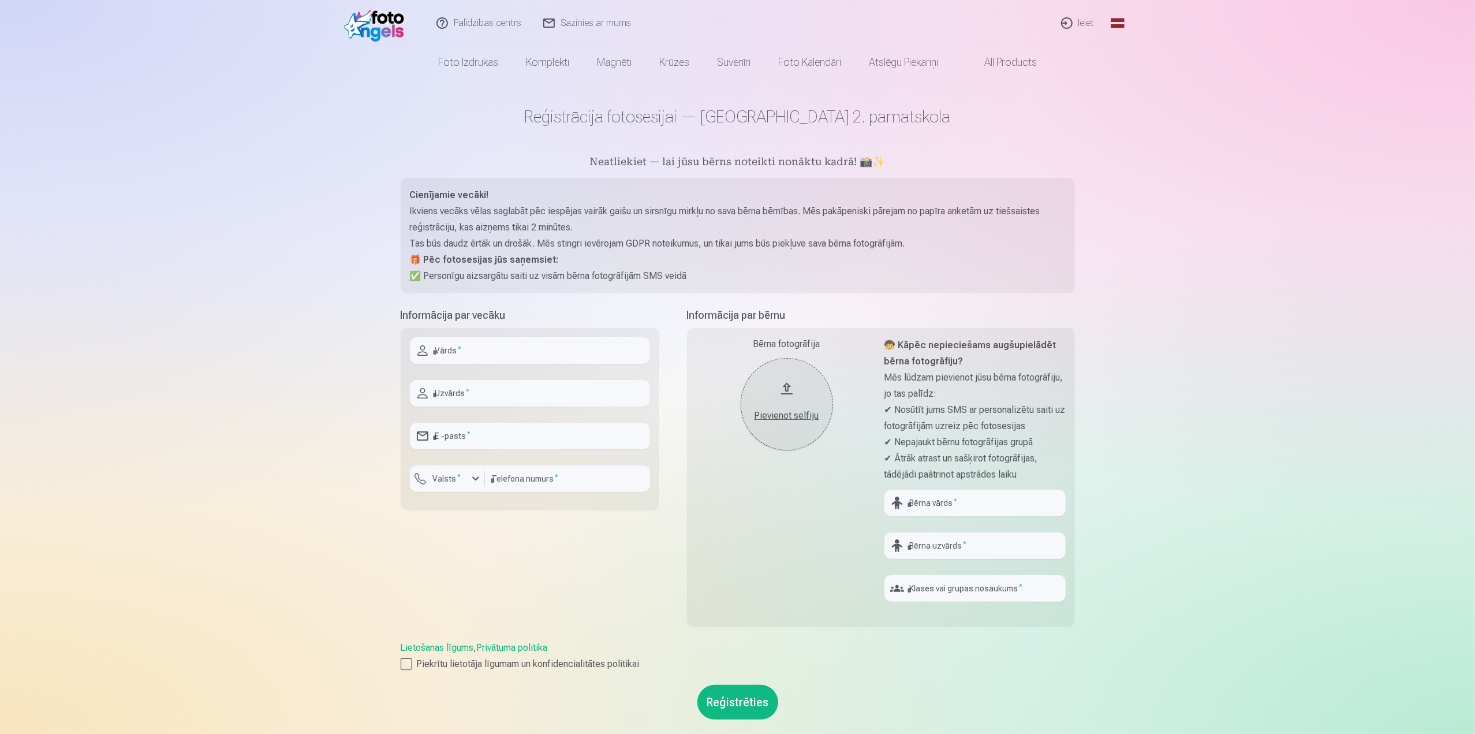  I want to click on a: Foto kalendāri, so click(809, 62).